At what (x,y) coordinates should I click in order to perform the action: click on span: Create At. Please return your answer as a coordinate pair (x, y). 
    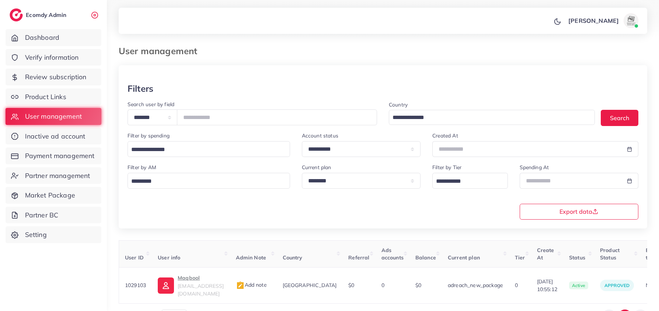
    Looking at the image, I should click on (545, 254).